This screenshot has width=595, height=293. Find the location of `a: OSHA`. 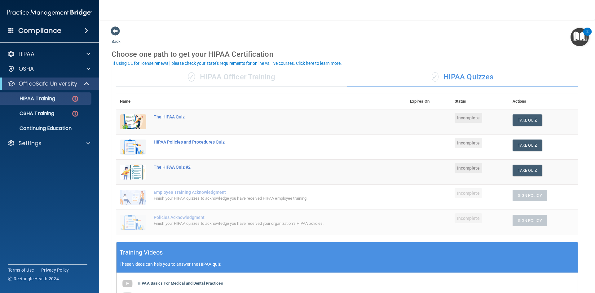

a: OSHA is located at coordinates (49, 69).